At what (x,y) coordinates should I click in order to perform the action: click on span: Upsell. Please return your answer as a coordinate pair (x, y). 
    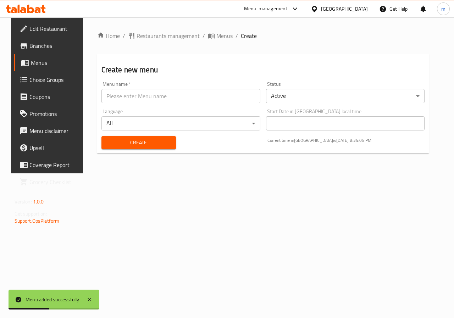
    Looking at the image, I should click on (55, 148).